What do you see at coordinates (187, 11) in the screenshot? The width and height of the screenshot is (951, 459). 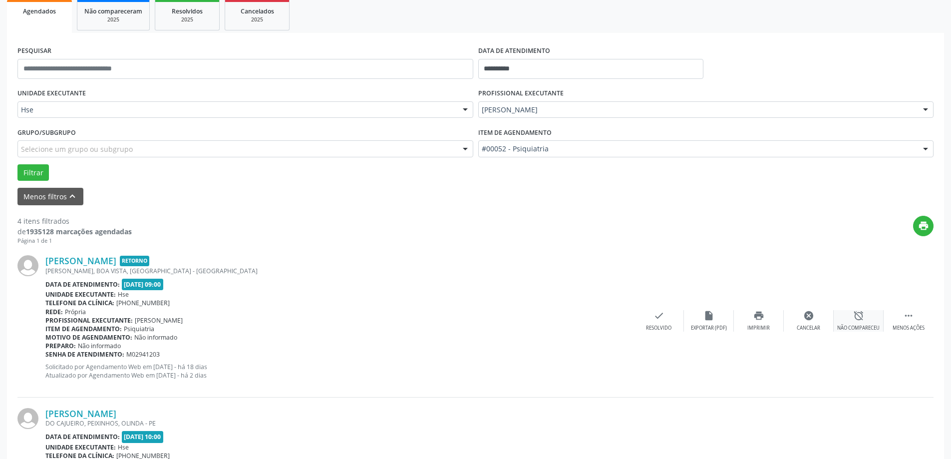 I see `span: Resolvidos` at bounding box center [187, 11].